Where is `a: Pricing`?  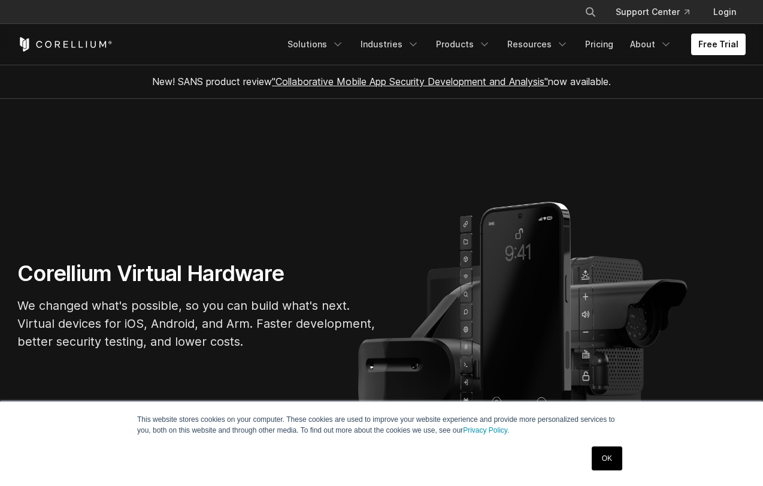
a: Pricing is located at coordinates (599, 44).